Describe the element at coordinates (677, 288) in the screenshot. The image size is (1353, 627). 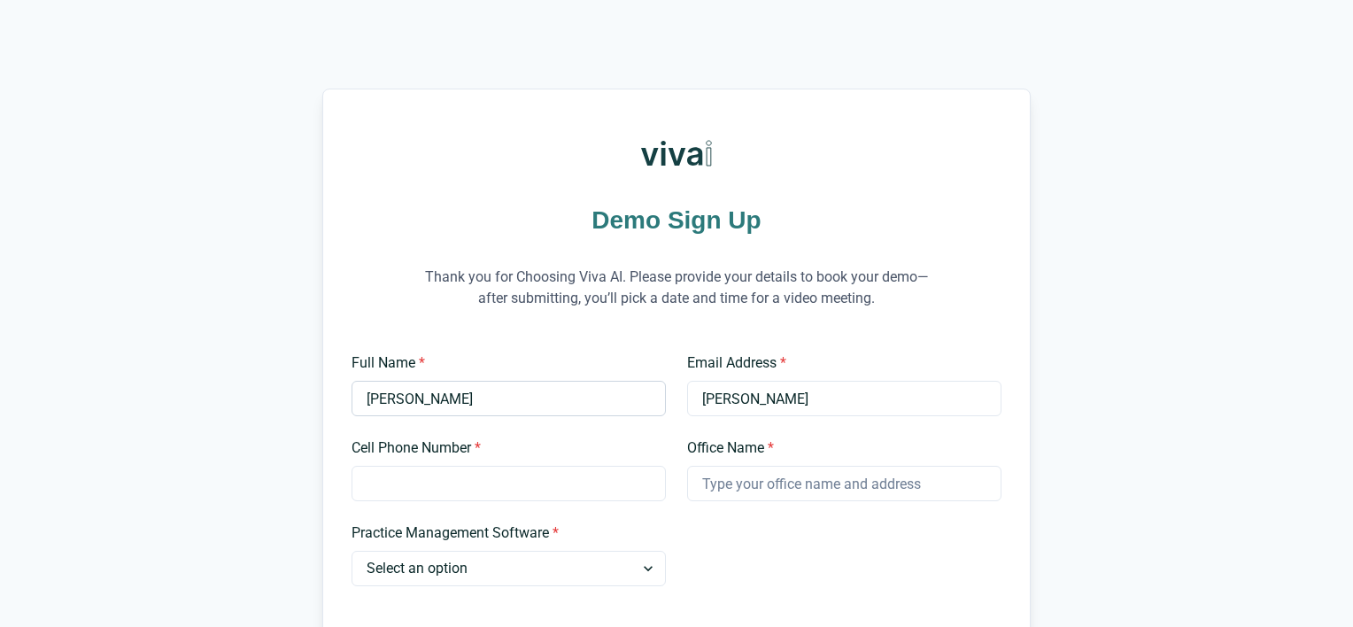
I see `p: Thank you for Choosing Viva AI. Please provide your details to book your demo—after submitting, y...` at that location.